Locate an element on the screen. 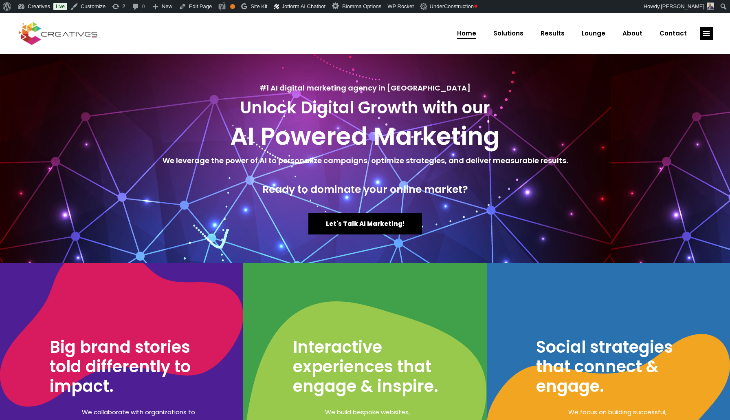 Image resolution: width=730 pixels, height=420 pixels. a: Contact is located at coordinates (673, 33).